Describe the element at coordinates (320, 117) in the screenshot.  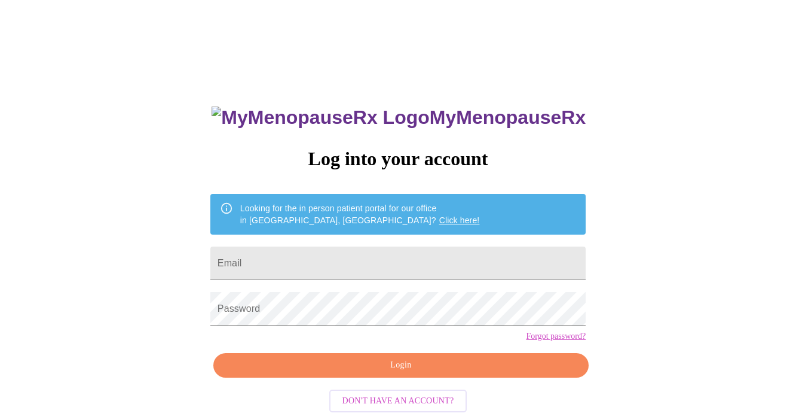
I see `img: MyMenopauseRx Logo` at that location.